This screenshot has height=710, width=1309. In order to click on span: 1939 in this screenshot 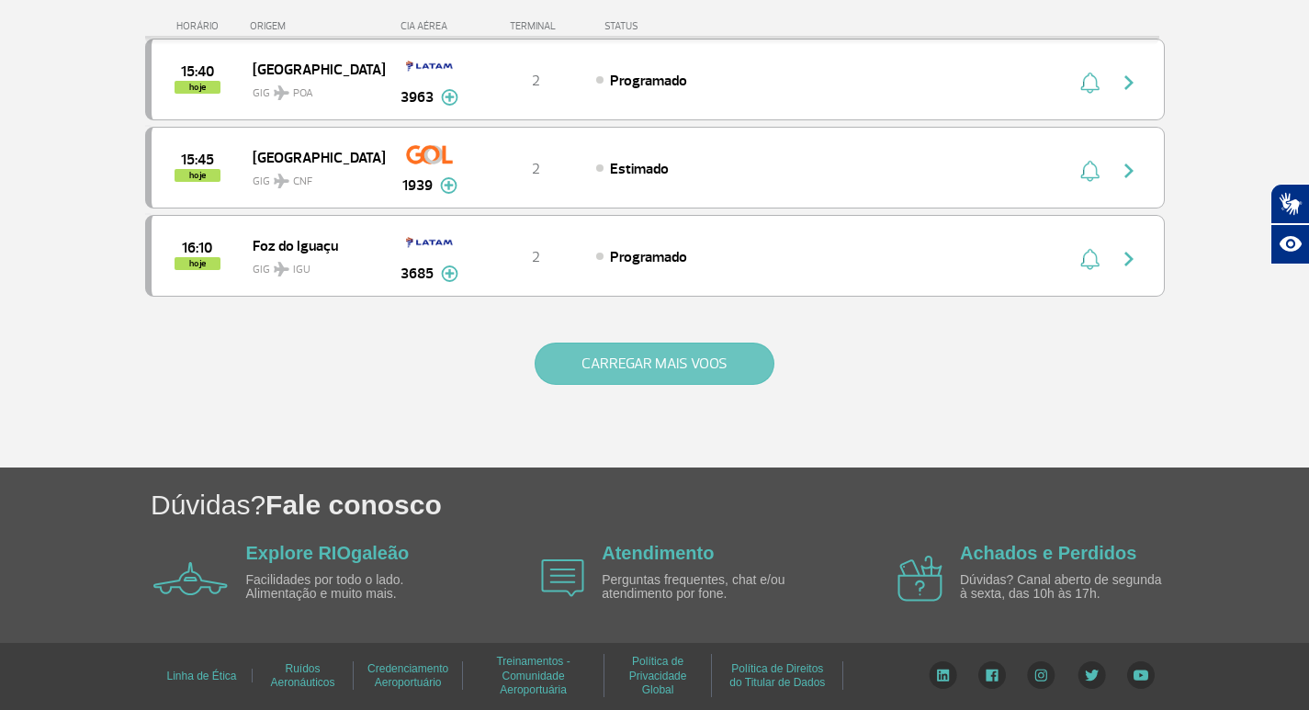, I will do `click(417, 186)`.